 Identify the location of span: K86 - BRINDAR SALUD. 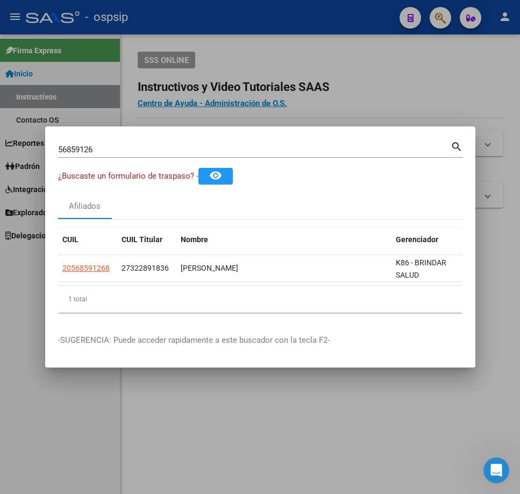
(421, 268).